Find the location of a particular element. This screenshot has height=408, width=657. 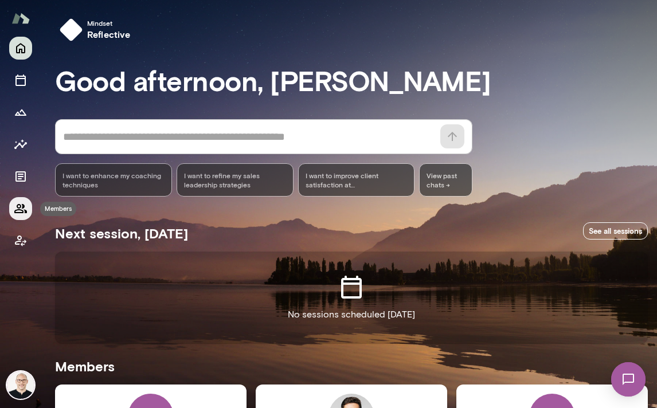

button: Growth Plan is located at coordinates (21, 112).